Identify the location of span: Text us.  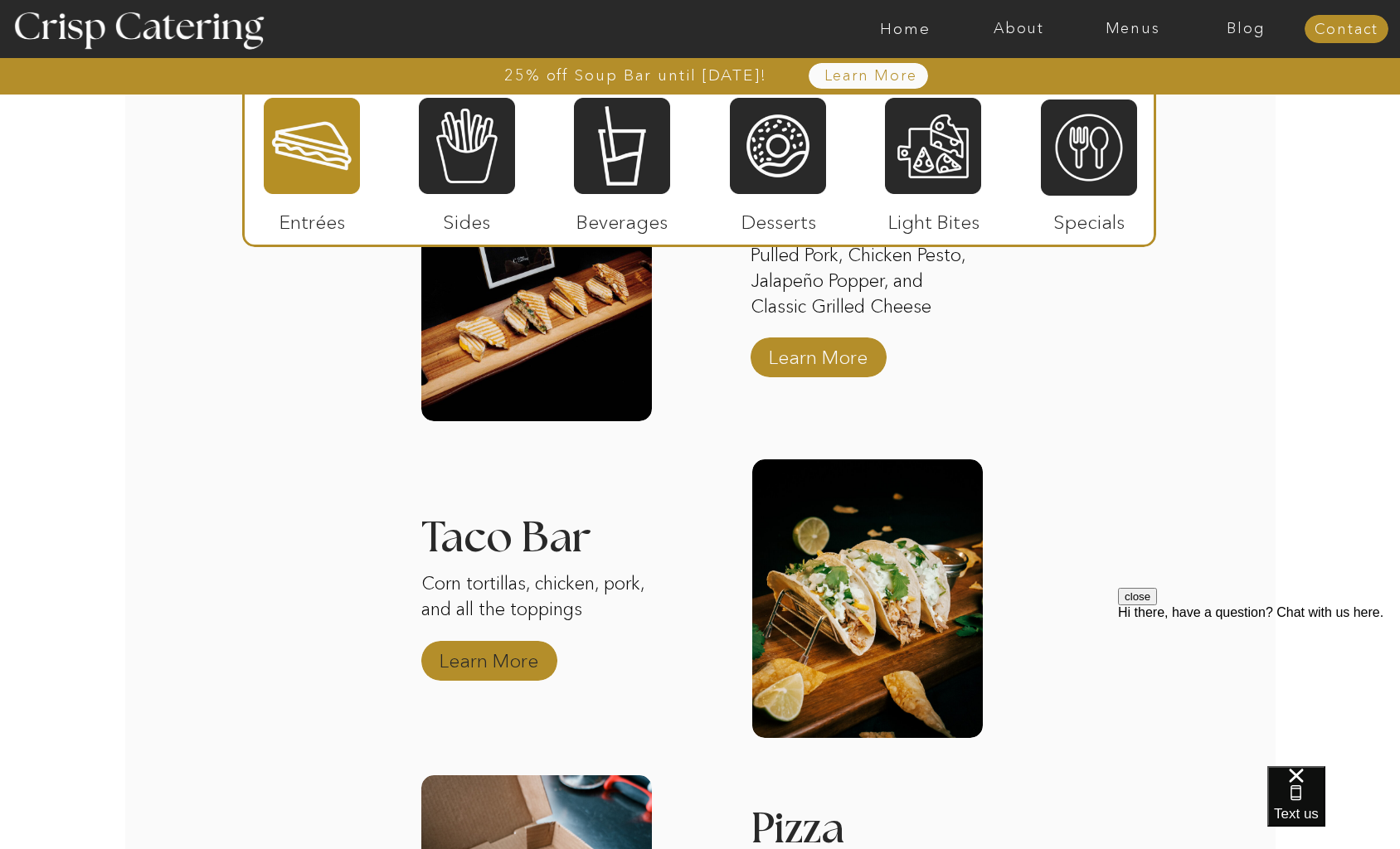
(29, 47).